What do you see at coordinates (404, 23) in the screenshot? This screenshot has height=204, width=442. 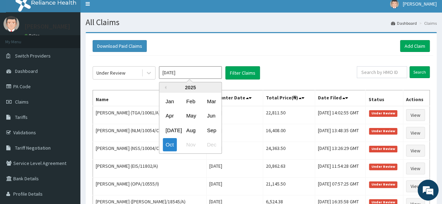 I see `a: Dashboard` at bounding box center [404, 23].